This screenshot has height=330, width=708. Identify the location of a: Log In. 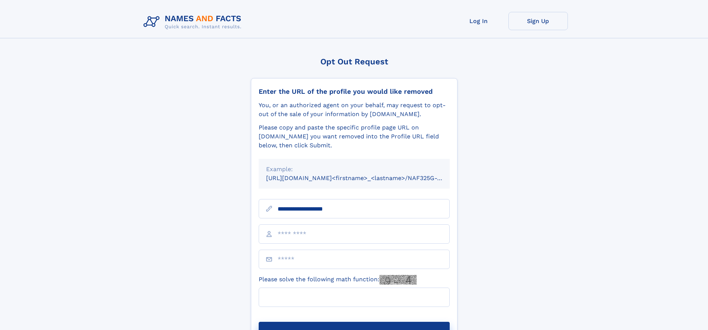
(479, 21).